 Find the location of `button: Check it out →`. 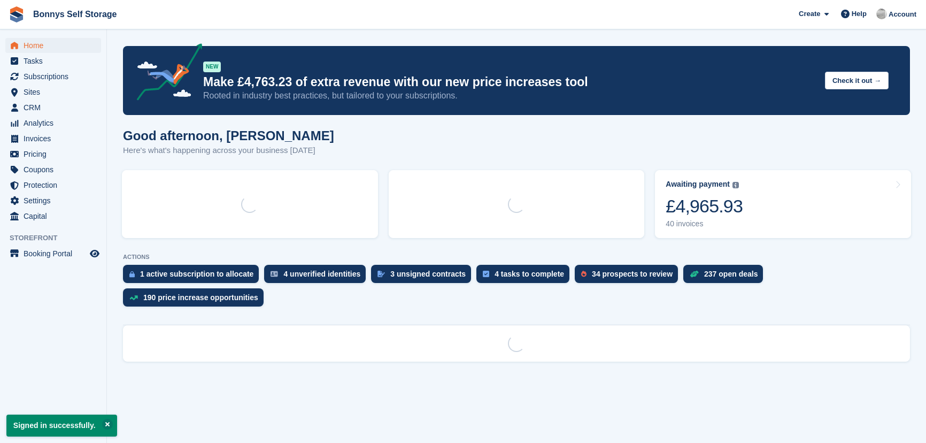

button: Check it out → is located at coordinates (856, 80).